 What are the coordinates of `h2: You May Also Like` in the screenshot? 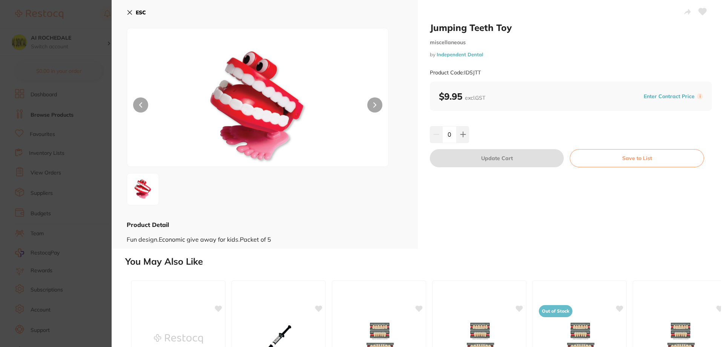 It's located at (423, 261).